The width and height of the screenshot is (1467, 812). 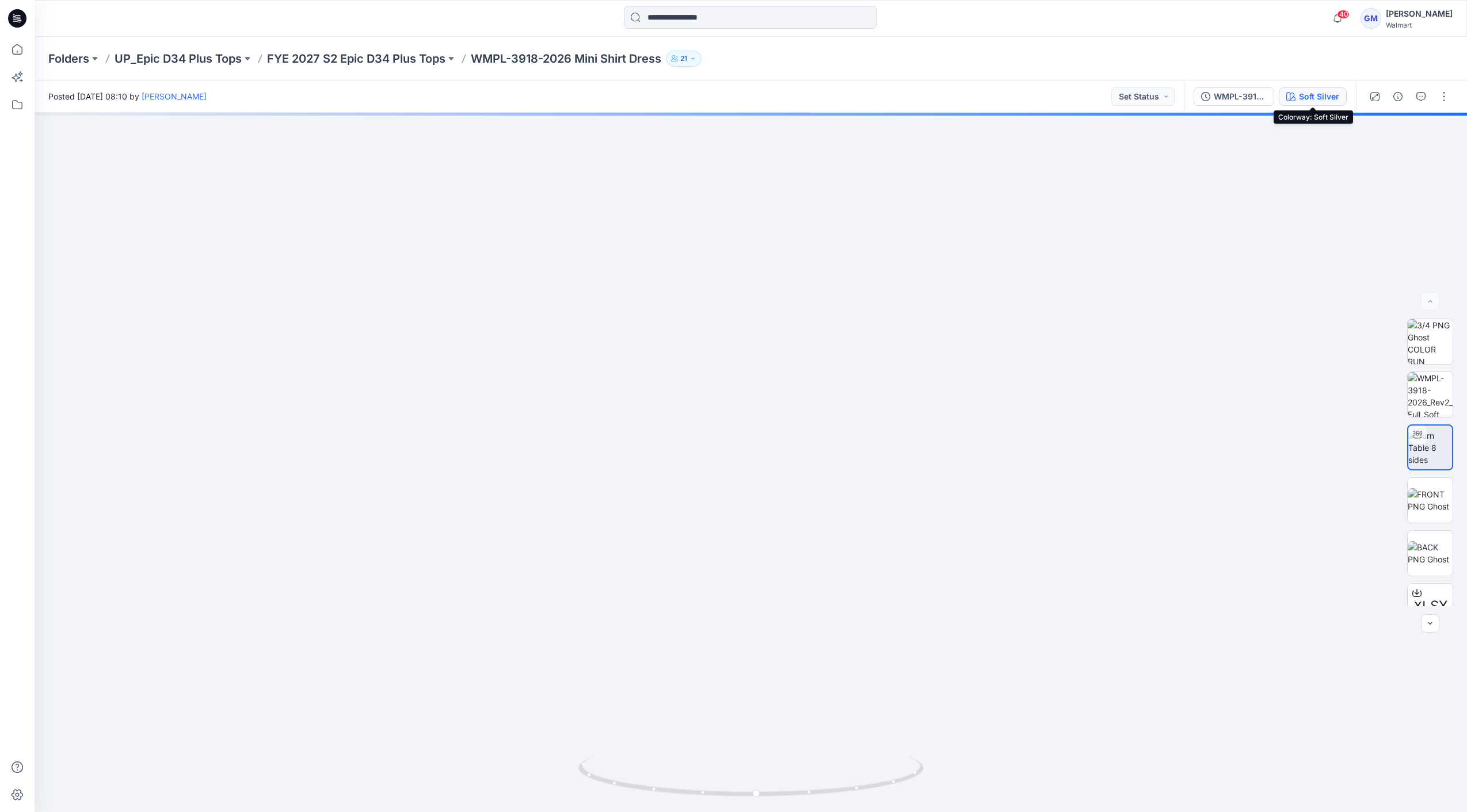 I want to click on button: WMPL-3918-2026_Rev2_Mini Shirt Dress_Full Colorway, so click(x=1234, y=96).